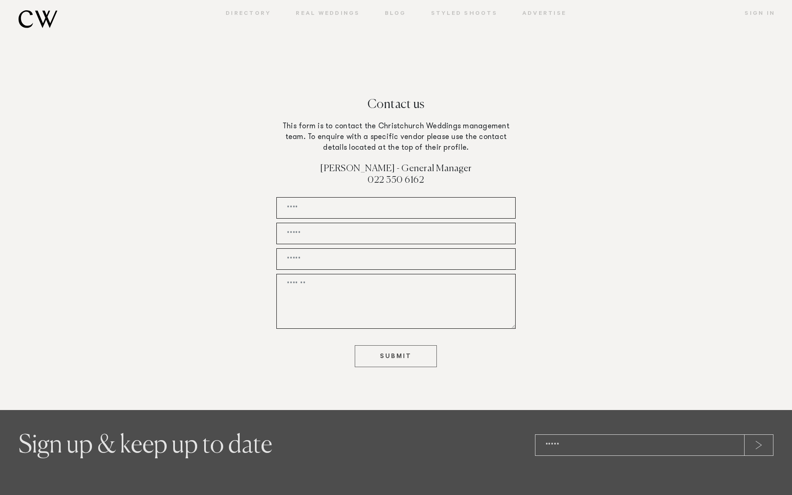  I want to click on a: Advertise, so click(544, 14).